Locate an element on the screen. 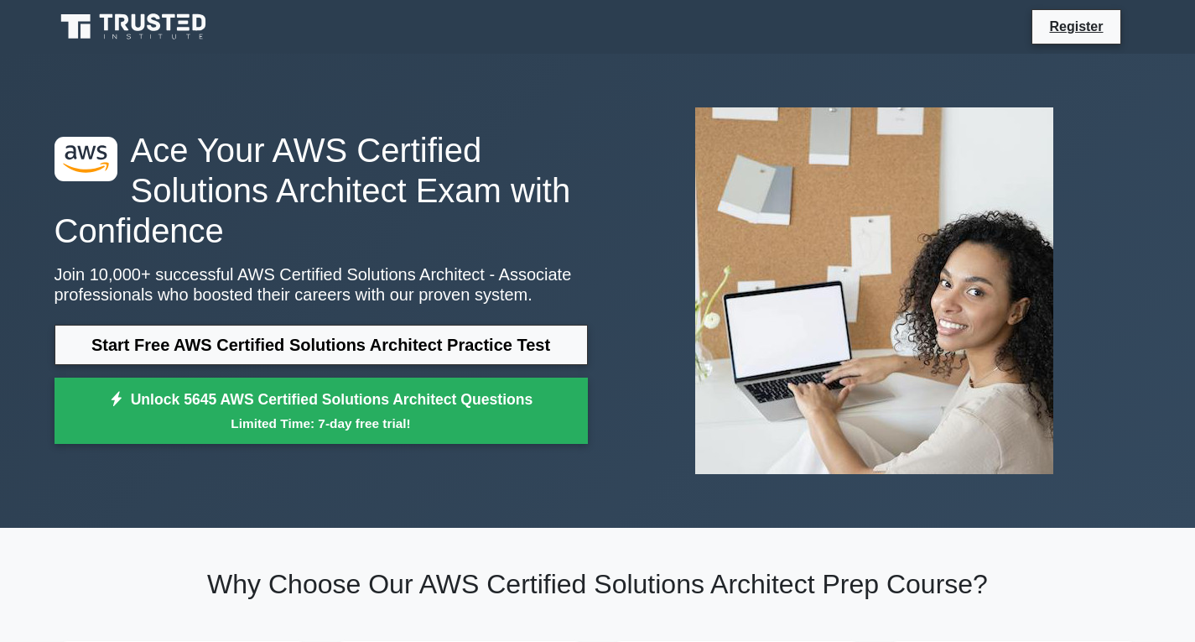 The height and width of the screenshot is (642, 1195). p: Join 10,000+ successful AWS Certified Solutions Architect - Associate professionals who boosted t... is located at coordinates (321, 284).